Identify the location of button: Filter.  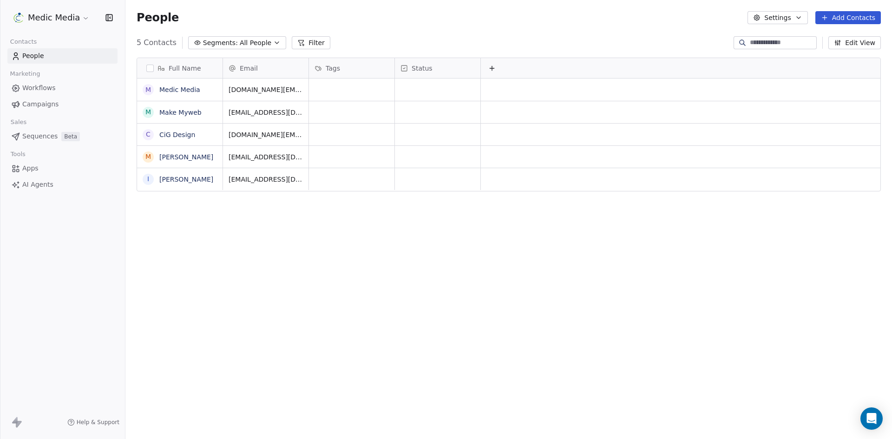
(311, 43).